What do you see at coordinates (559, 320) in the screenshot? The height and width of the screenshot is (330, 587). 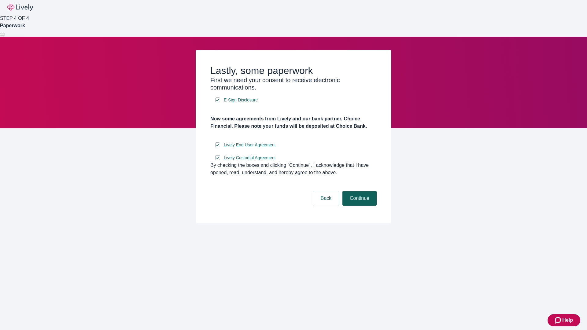 I see `svg: Zendesk support icon` at bounding box center [559, 320].